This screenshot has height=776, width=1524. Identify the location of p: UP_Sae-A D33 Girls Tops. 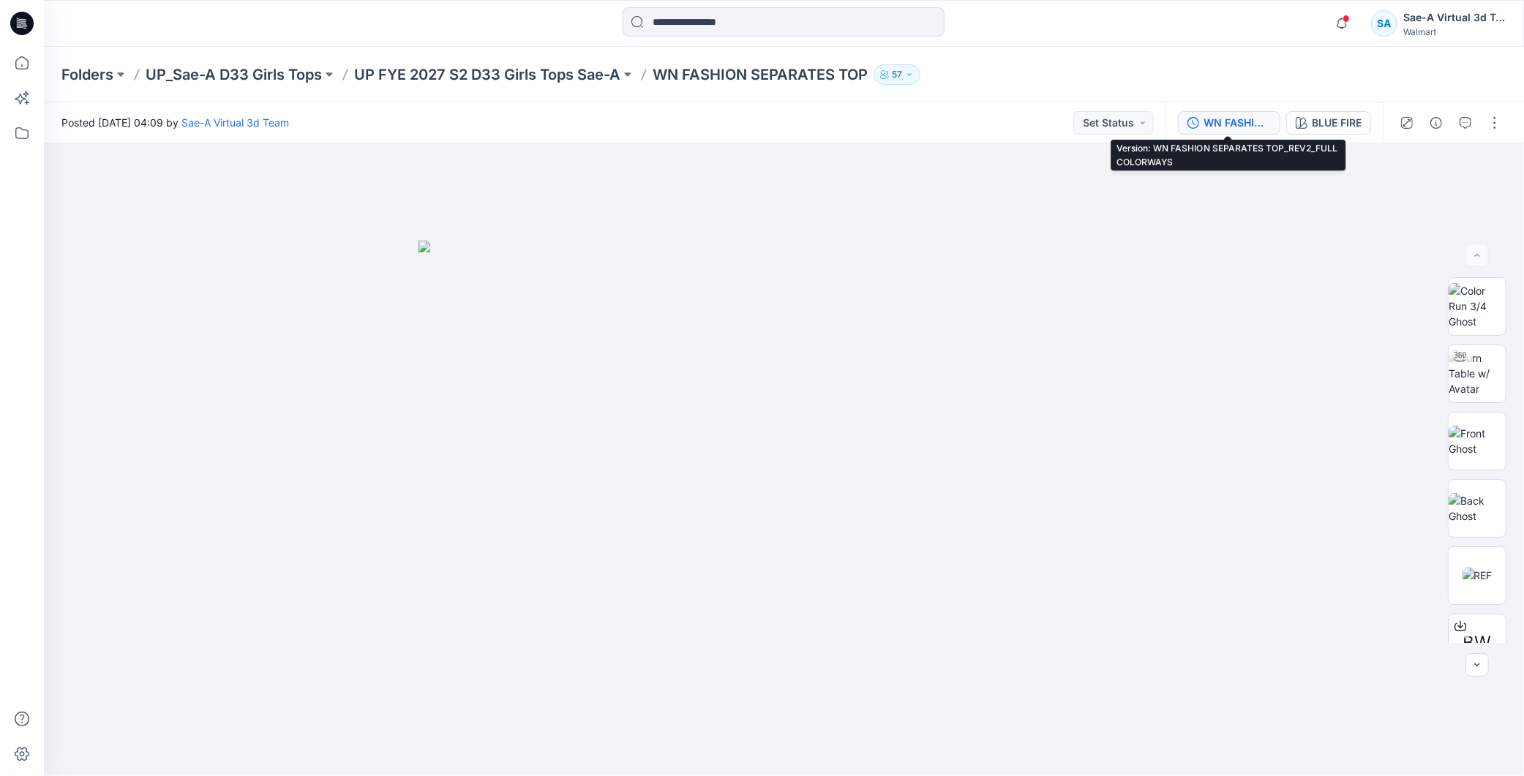
(233, 75).